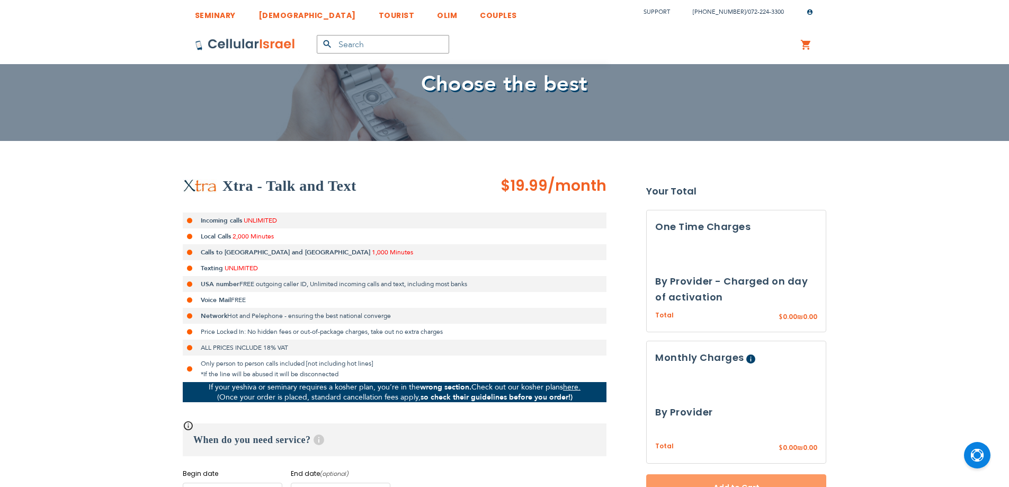 The width and height of the screenshot is (1009, 487). I want to click on li: Price Locked In: No hidden fees or out-of-package charges, take out no extra charges, so click(394, 331).